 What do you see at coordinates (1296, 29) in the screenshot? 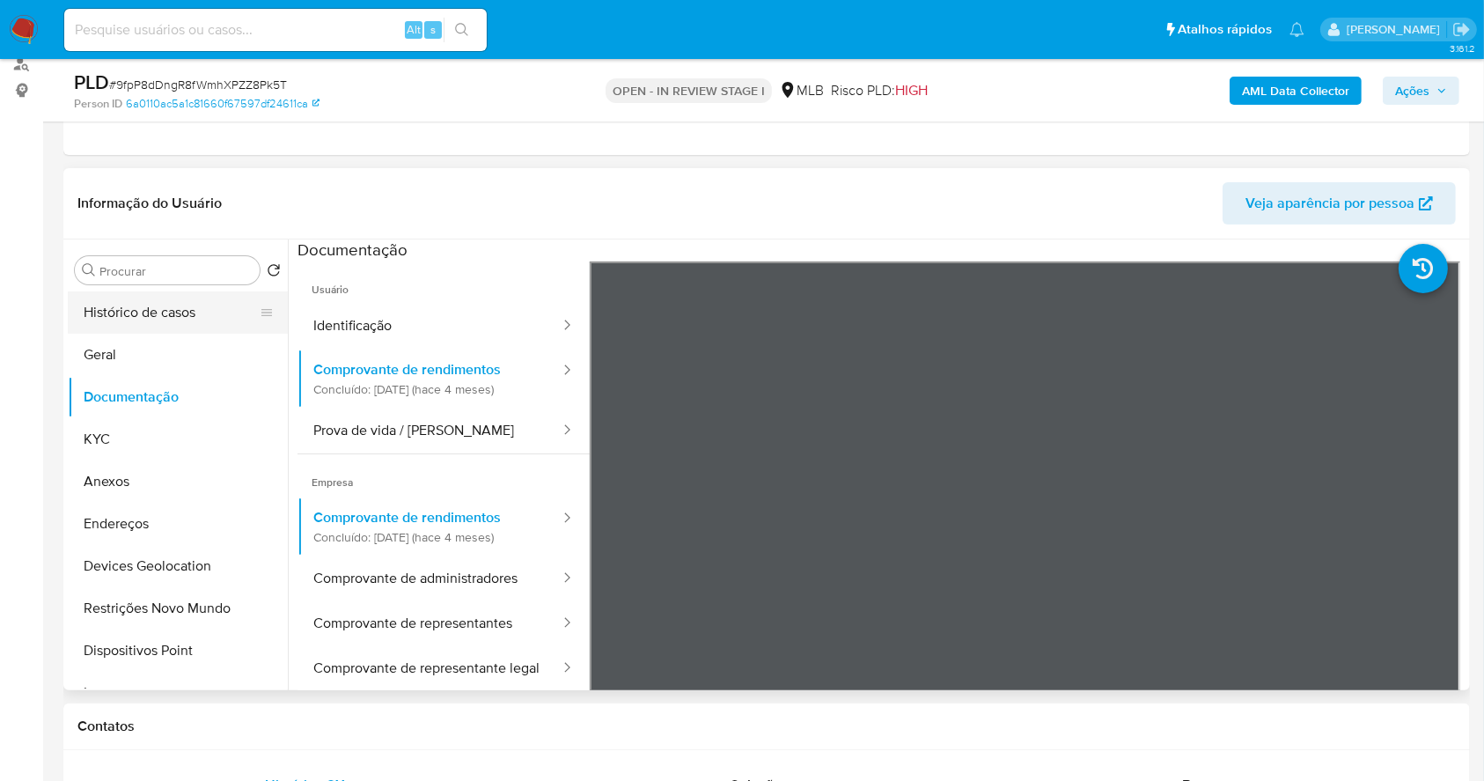
I see `a: Notificações` at bounding box center [1296, 29].